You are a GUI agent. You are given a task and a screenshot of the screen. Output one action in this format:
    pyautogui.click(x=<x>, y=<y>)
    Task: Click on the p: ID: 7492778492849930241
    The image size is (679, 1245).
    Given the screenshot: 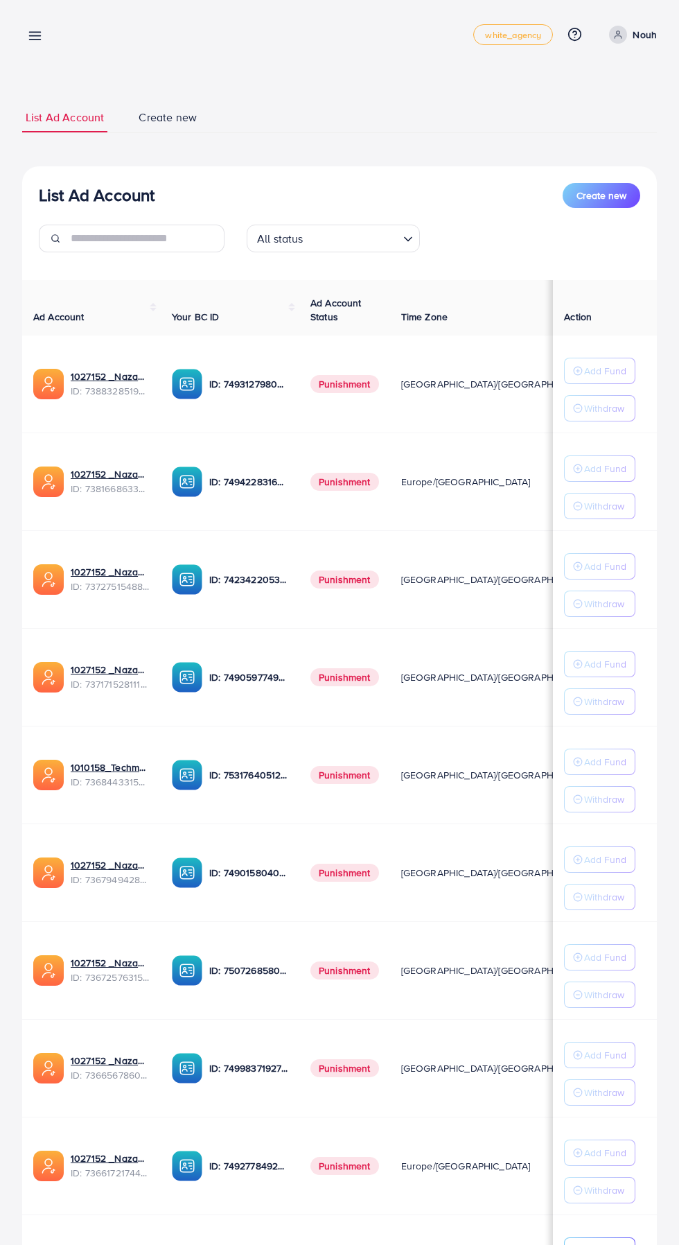 What is the action you would take?
    pyautogui.click(x=249, y=1166)
    